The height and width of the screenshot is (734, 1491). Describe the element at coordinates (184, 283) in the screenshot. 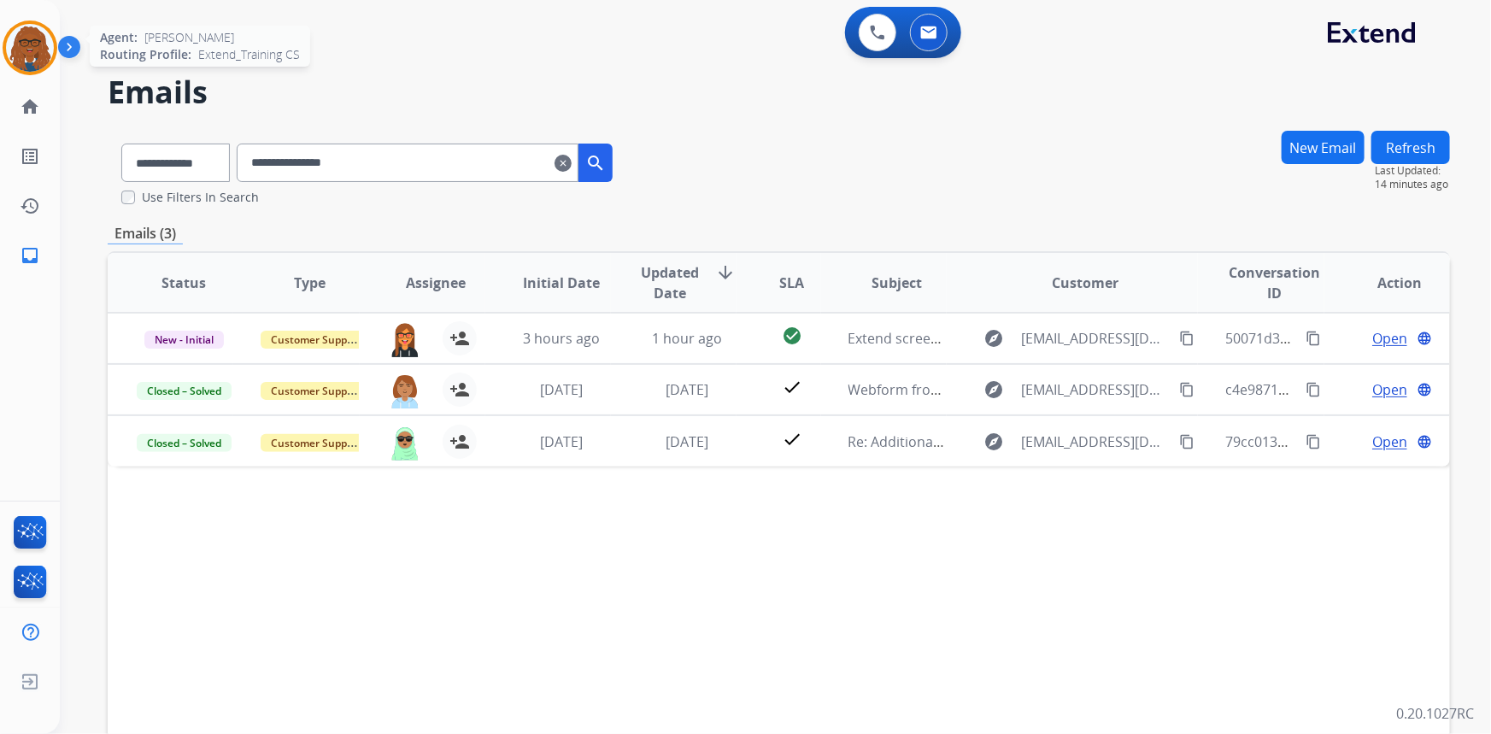

I see `span: Status` at that location.